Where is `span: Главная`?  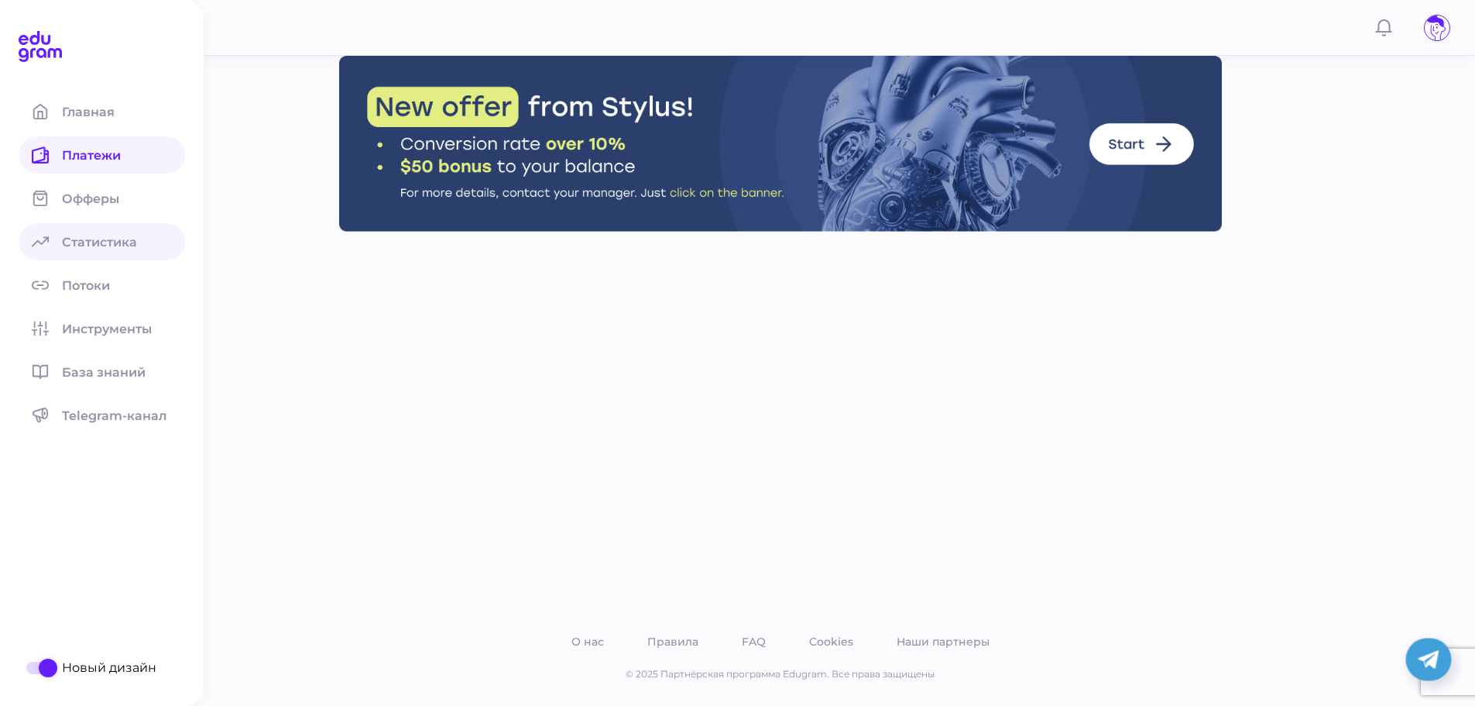 span: Главная is located at coordinates (98, 112).